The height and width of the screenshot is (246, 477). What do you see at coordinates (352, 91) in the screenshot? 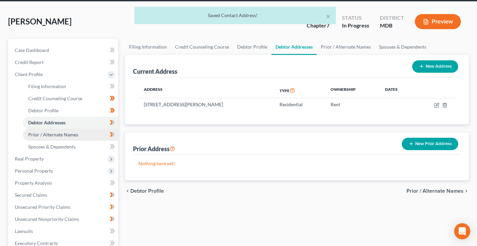
I see `th: Ownership` at bounding box center [352, 91].